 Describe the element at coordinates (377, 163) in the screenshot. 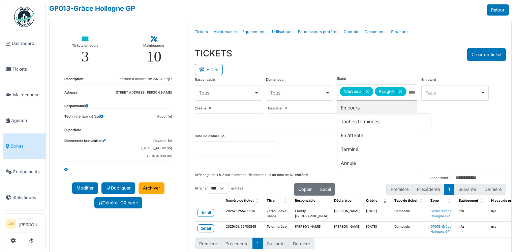

I see `div: Annulé` at that location.